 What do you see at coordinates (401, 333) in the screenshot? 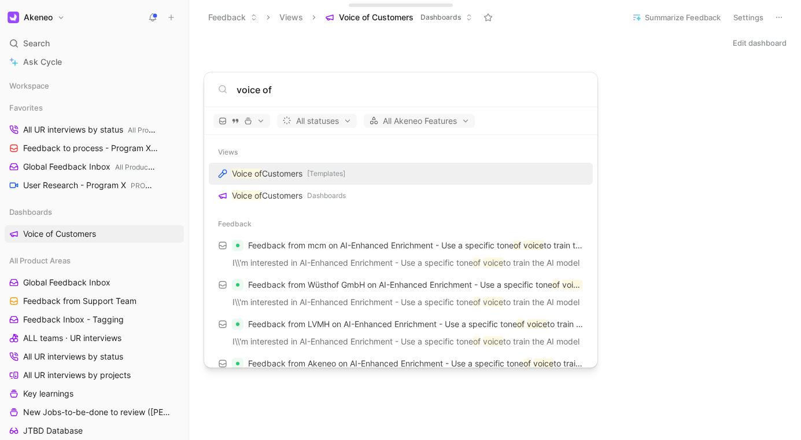
I see `a: Feedback from LVMH on AI-Enhanced Enrichment - Use a specific toneof voiceto train the AI modelI\...` at bounding box center [401, 333].